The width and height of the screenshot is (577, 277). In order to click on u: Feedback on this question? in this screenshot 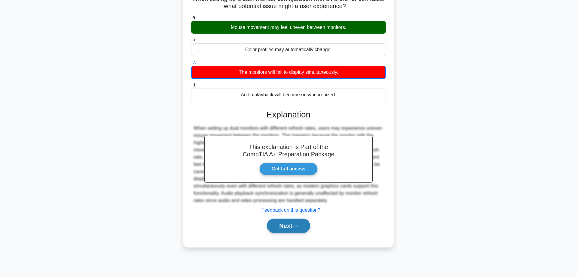, I will do `click(291, 210)`.